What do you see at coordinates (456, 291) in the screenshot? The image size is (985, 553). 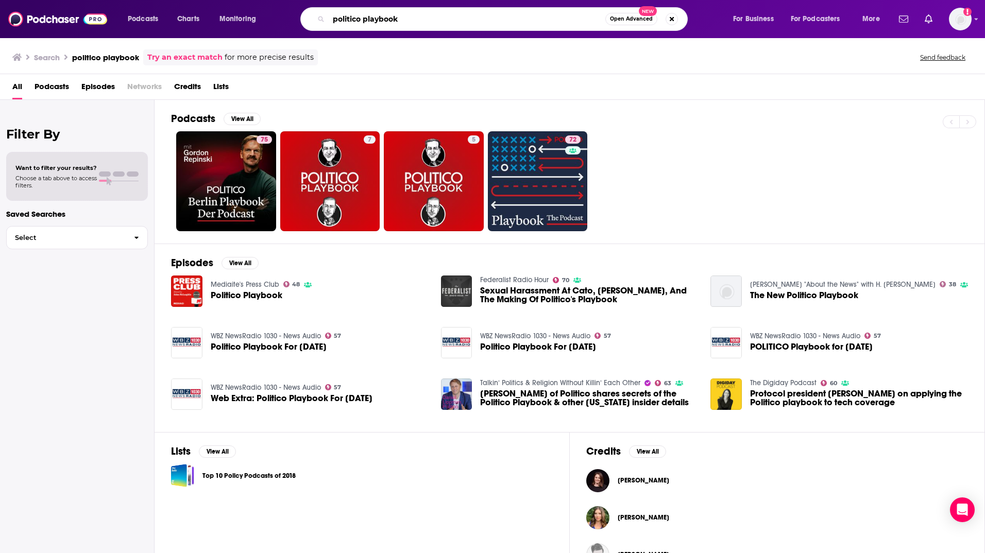 I see `img: Sexual Harassment At Cato, Rob Porter, And The Making Of Politico's Playbook` at bounding box center [456, 291].